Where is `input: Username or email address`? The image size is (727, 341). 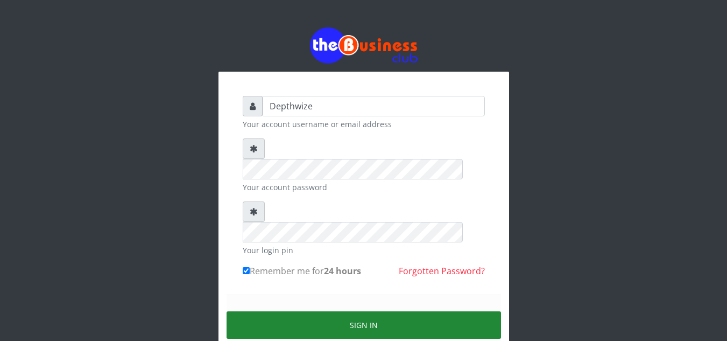 input: Username or email address is located at coordinates (374, 106).